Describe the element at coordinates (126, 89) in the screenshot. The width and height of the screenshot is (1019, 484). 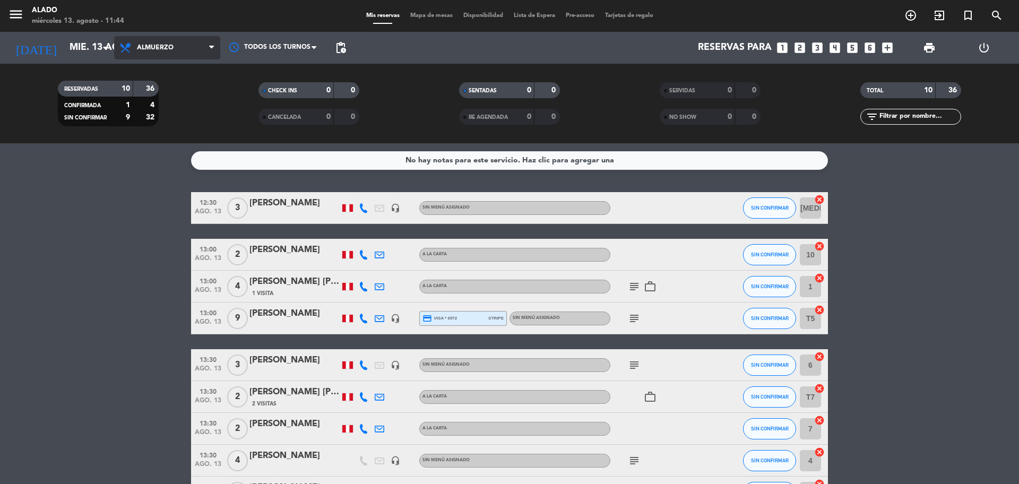
I see `strong: 10` at that location.